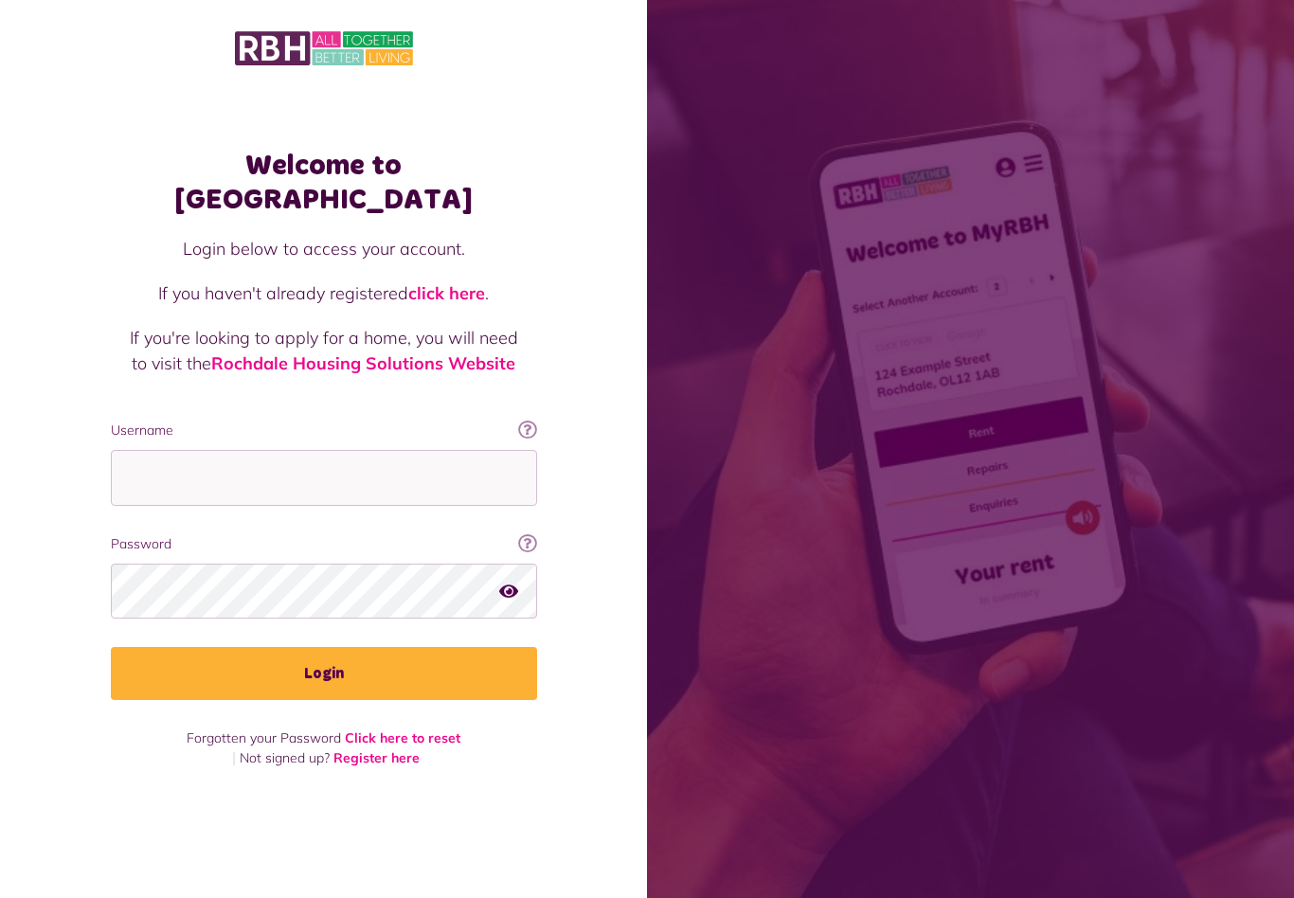  Describe the element at coordinates (446, 293) in the screenshot. I see `a: click here` at that location.